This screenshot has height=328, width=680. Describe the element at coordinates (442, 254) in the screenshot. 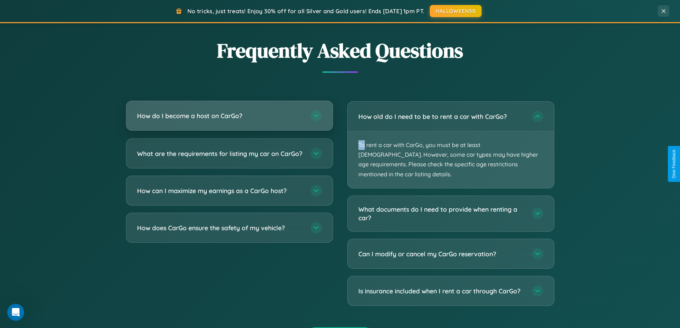

I see `h3: Can I modify or cancel my CarGo reservation?` at that location.